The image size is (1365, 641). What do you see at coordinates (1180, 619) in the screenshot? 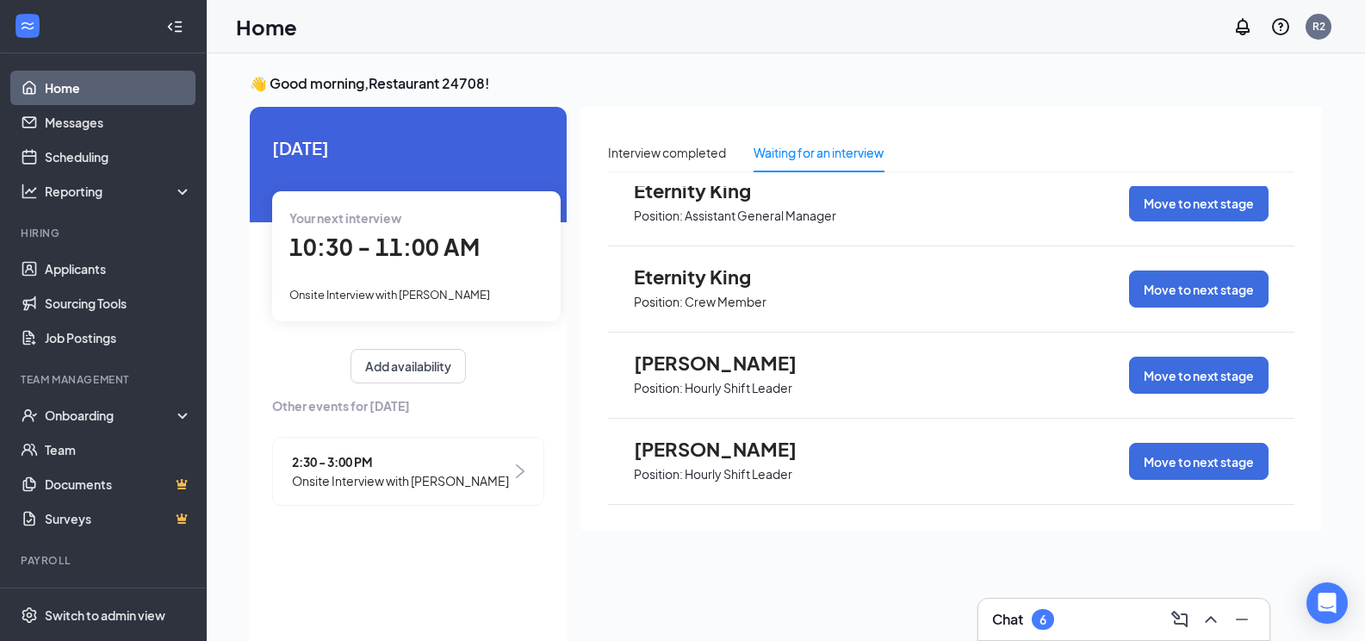
I see `svg: ComposeMessage` at bounding box center [1180, 619].